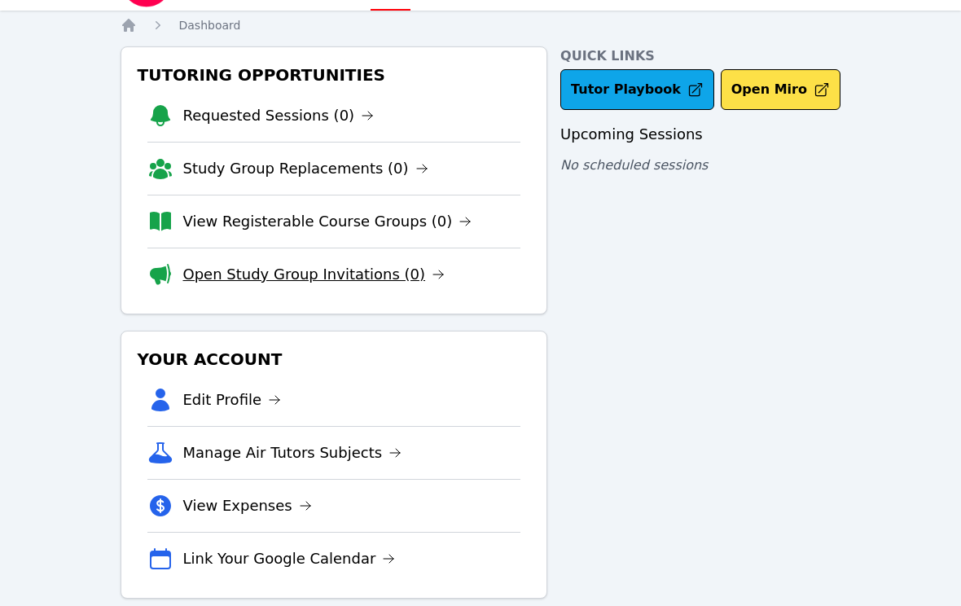 This screenshot has width=961, height=606. What do you see at coordinates (292, 453) in the screenshot?
I see `a: Manage Air Tutors Subjects` at bounding box center [292, 453].